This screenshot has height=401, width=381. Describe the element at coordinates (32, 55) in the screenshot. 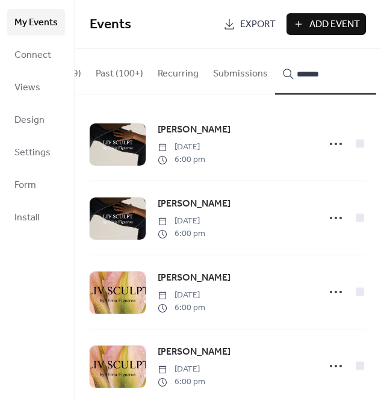

I see `span: Connect` at that location.